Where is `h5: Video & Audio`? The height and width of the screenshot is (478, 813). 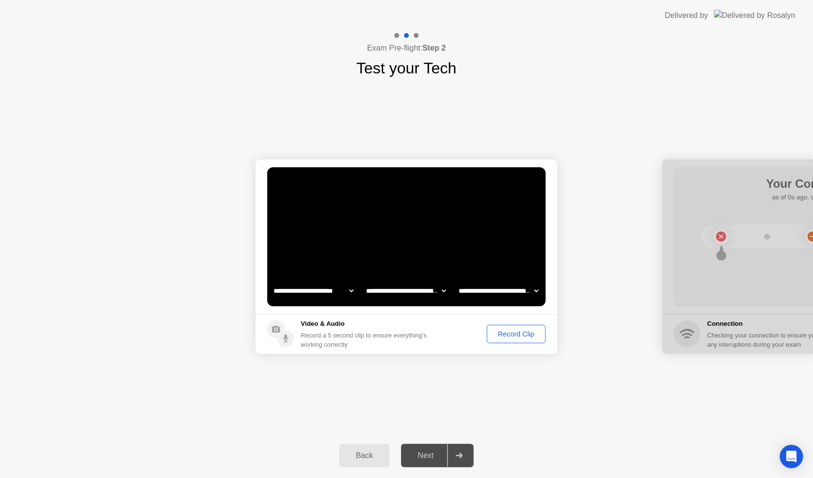 h5: Video & Audio is located at coordinates (366, 324).